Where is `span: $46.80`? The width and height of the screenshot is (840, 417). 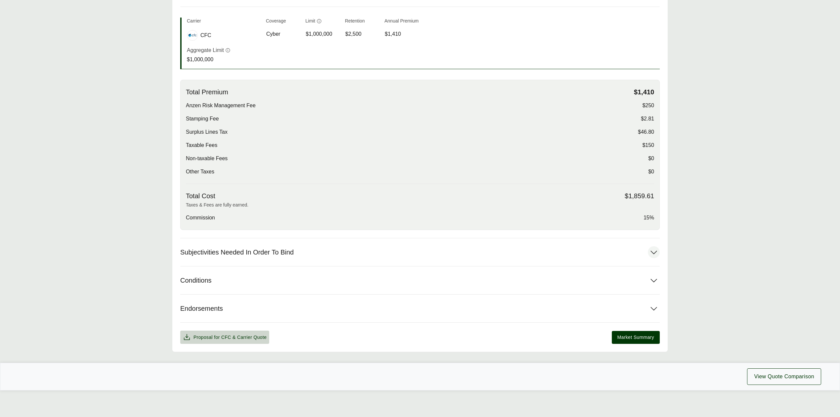
span: $46.80 is located at coordinates (646, 132).